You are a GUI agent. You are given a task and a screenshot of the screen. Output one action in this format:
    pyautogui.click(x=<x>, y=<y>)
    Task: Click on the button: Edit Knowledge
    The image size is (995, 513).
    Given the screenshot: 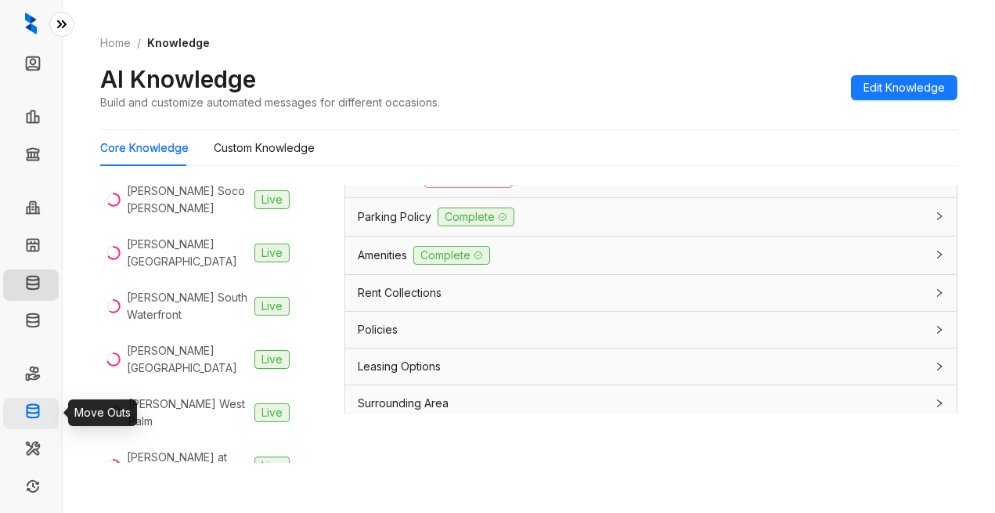 What is the action you would take?
    pyautogui.click(x=904, y=88)
    